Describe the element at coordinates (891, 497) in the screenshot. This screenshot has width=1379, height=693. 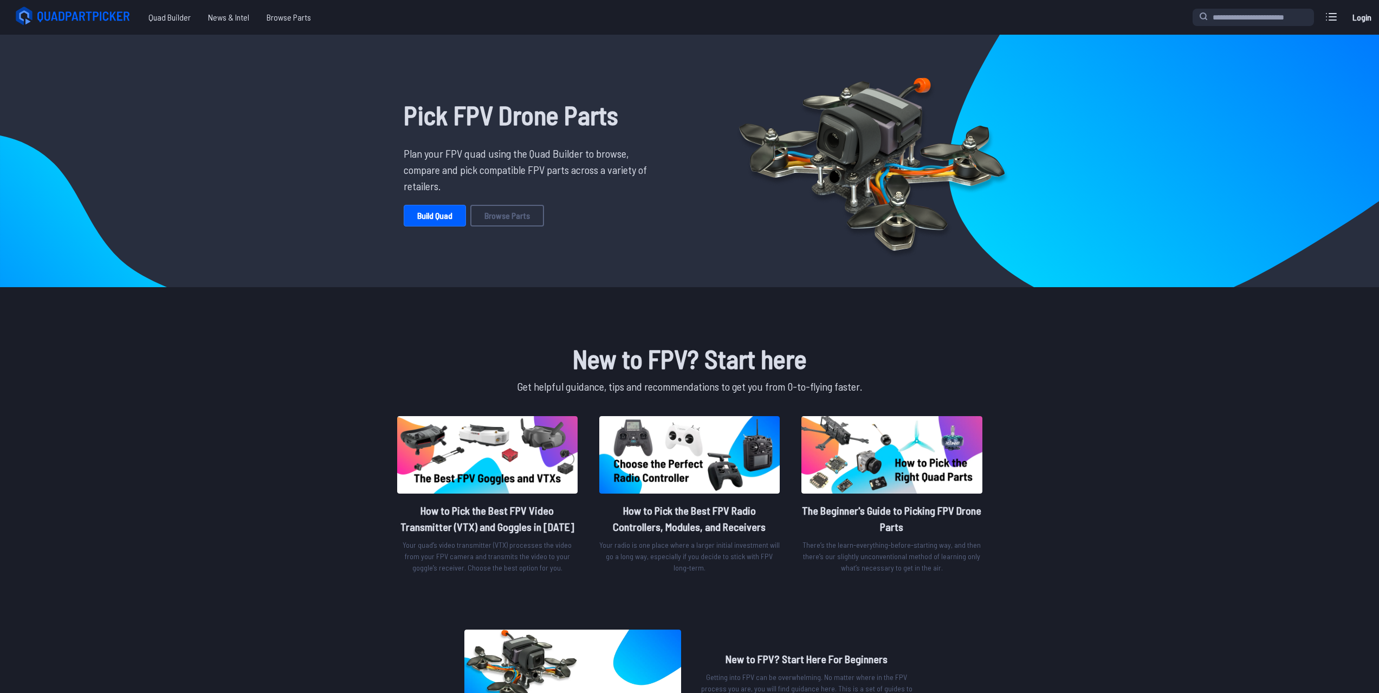
I see `a: image of postThe Beginner's Guide to Picking FPV Drone PartsThere’s the learn-everything-before-s...` at that location.